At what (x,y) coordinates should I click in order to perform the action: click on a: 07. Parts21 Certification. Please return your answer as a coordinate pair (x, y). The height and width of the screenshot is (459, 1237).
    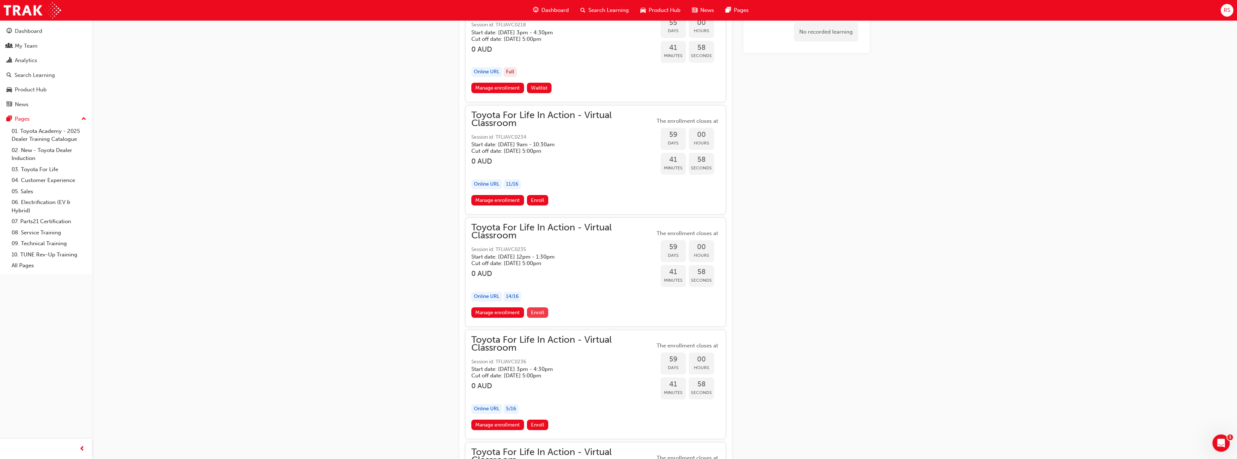
    Looking at the image, I should click on (49, 221).